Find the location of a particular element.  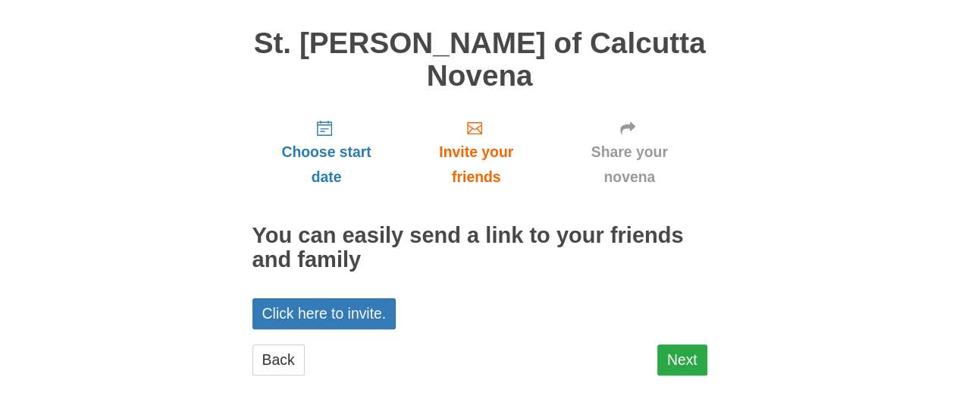

a: Back is located at coordinates (278, 359).